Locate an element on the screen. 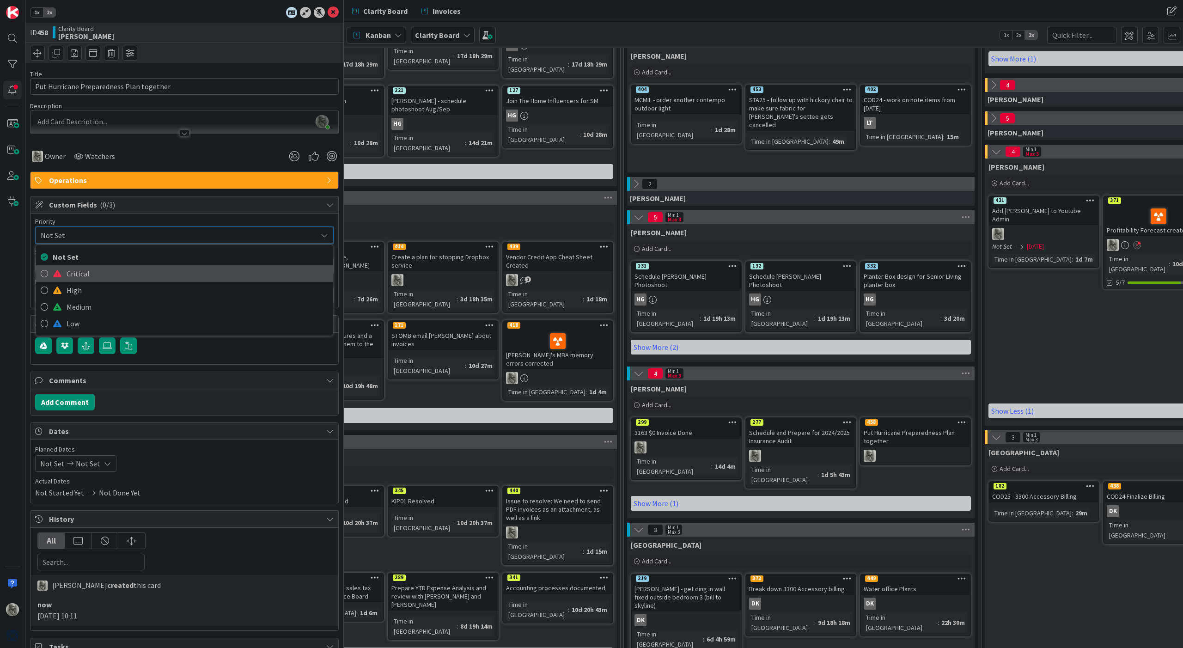  div: 49m is located at coordinates (838, 141).